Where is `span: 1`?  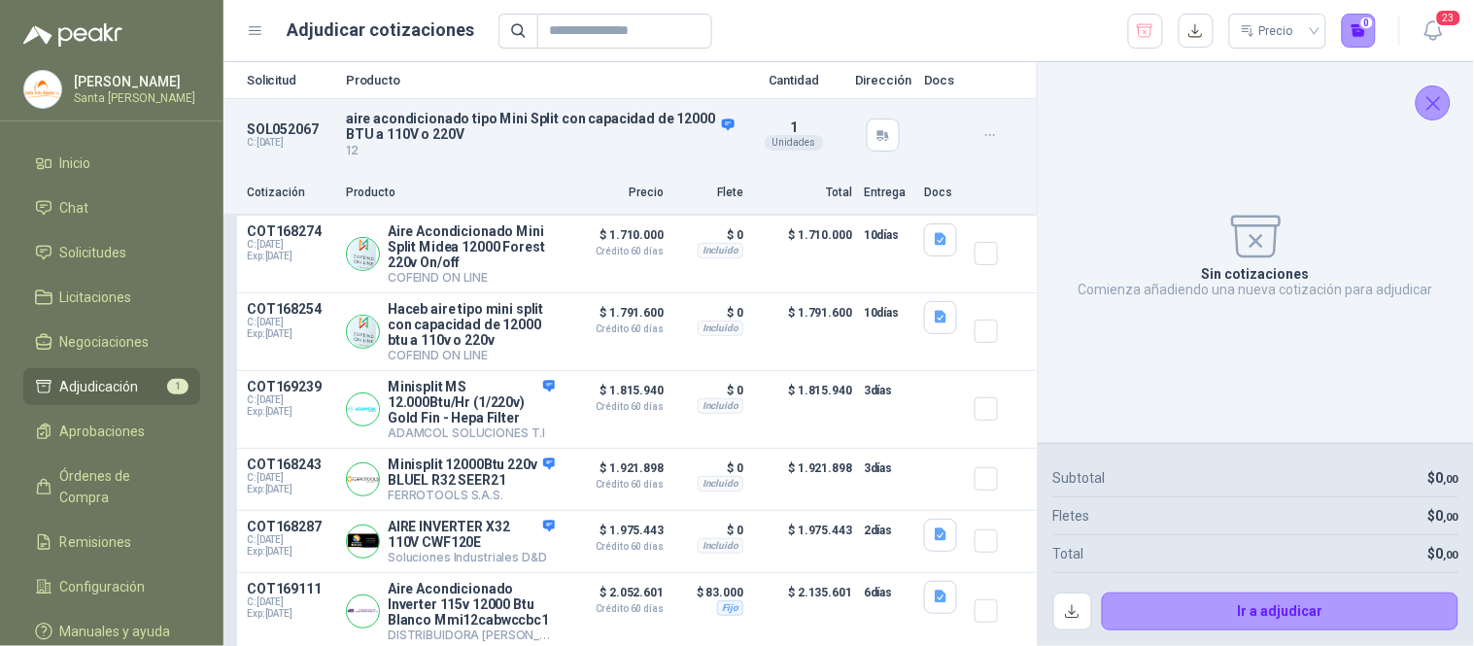
span: 1 is located at coordinates (178, 387).